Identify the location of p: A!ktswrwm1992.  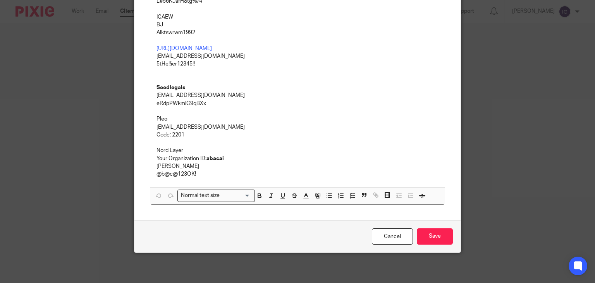
(297, 33).